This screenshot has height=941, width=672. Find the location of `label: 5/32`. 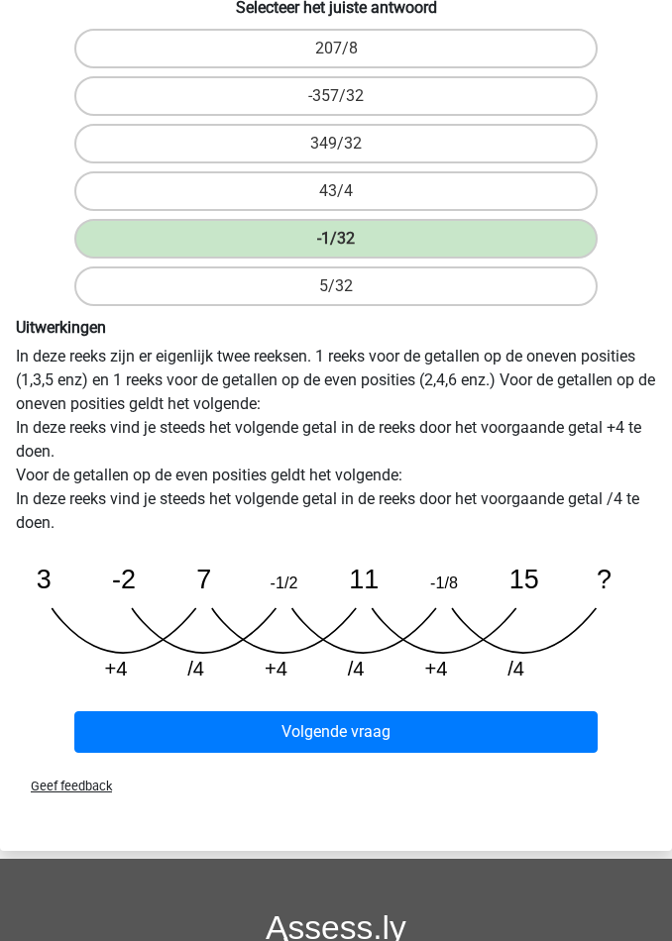

label: 5/32 is located at coordinates (336, 286).